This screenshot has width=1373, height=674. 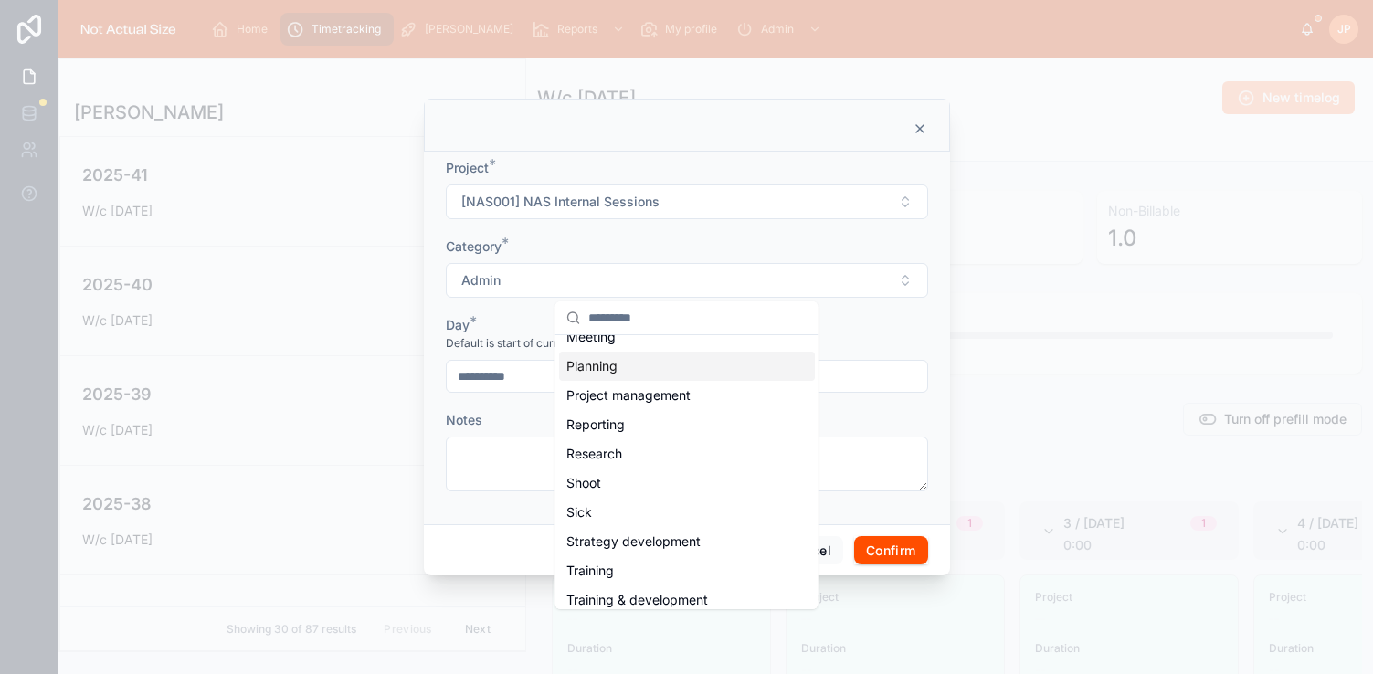 I want to click on span: Day, so click(x=458, y=324).